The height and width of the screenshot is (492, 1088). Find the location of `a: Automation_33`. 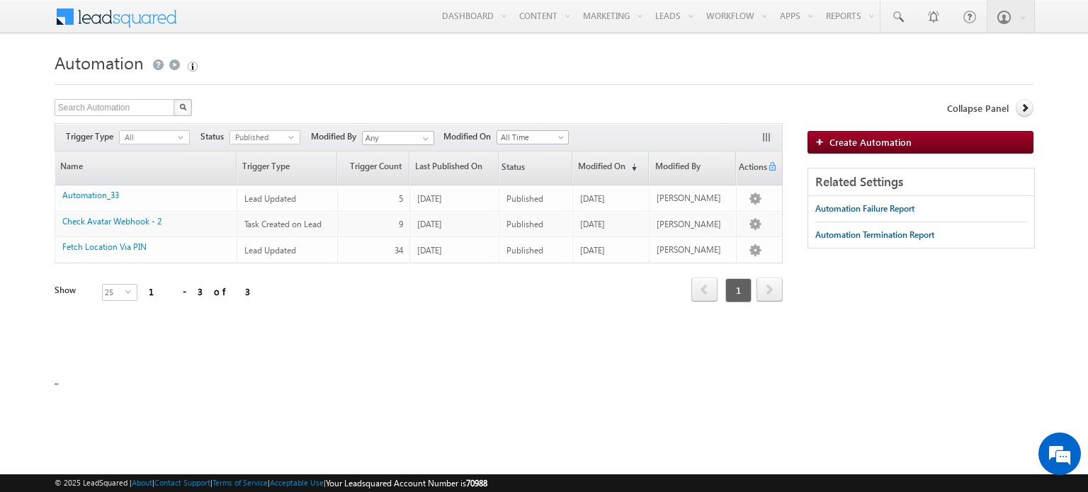

a: Automation_33 is located at coordinates (91, 195).